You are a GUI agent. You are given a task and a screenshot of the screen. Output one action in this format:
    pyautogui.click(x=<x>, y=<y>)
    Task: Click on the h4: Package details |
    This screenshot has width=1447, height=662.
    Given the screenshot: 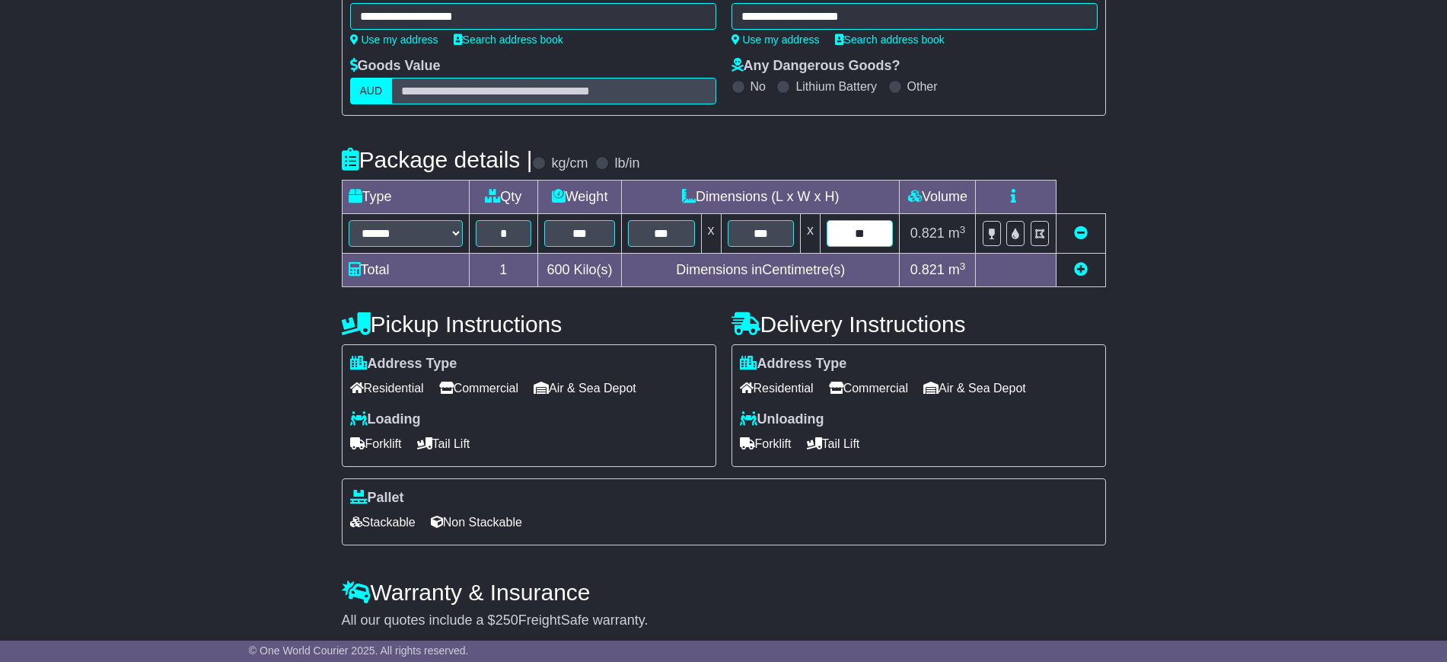 What is the action you would take?
    pyautogui.click(x=437, y=159)
    